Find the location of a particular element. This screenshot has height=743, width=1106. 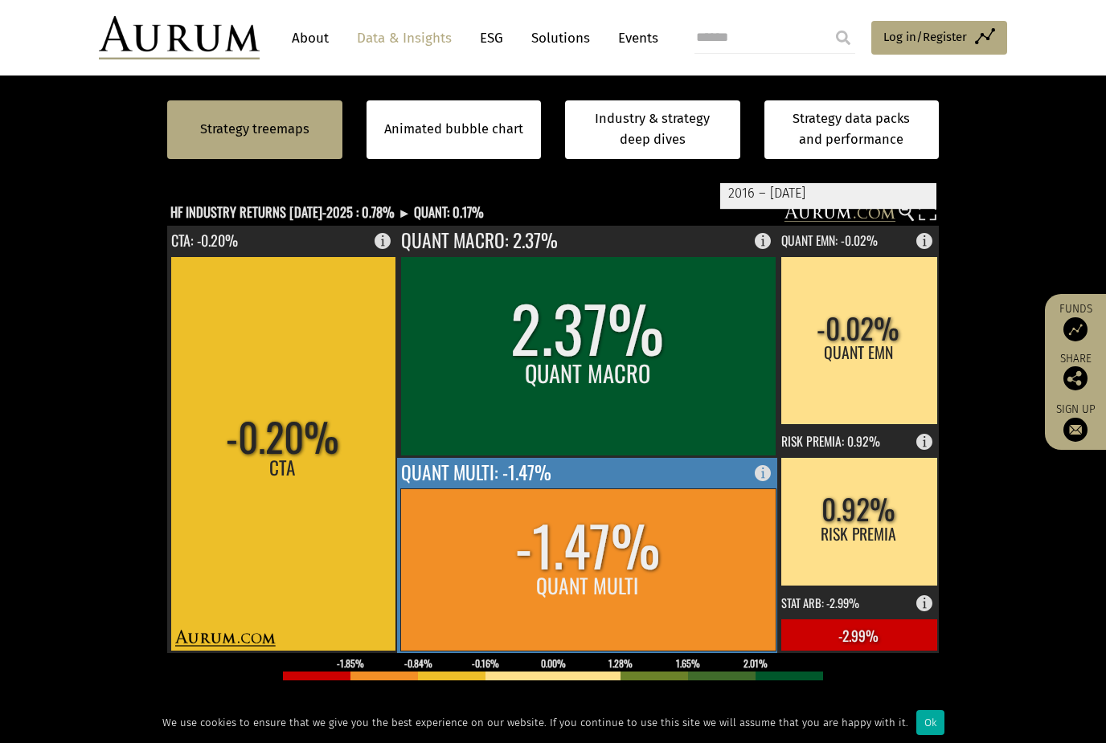

a: Solutions is located at coordinates (560, 38).